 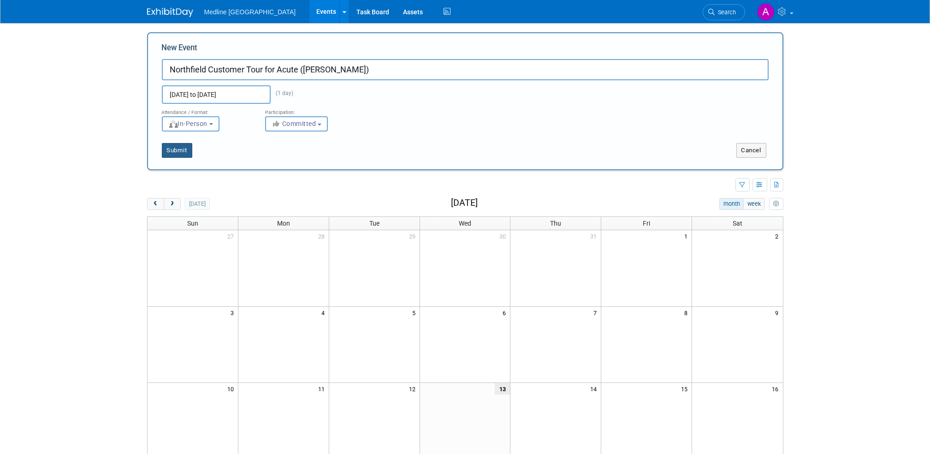 What do you see at coordinates (284, 223) in the screenshot?
I see `span: Mon` at bounding box center [284, 223].